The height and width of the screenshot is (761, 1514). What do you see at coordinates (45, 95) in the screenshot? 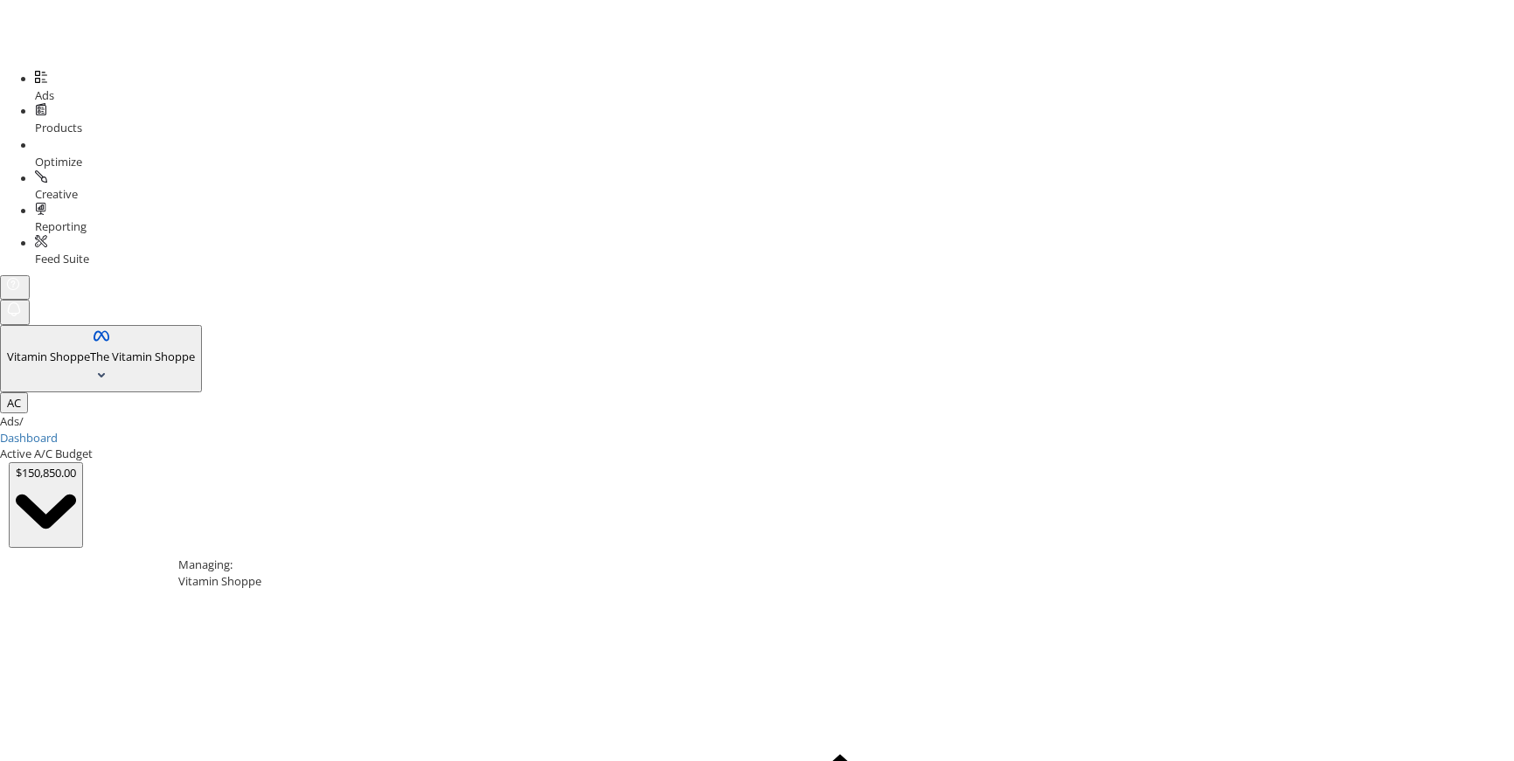
I see `span: Ads` at bounding box center [45, 95].